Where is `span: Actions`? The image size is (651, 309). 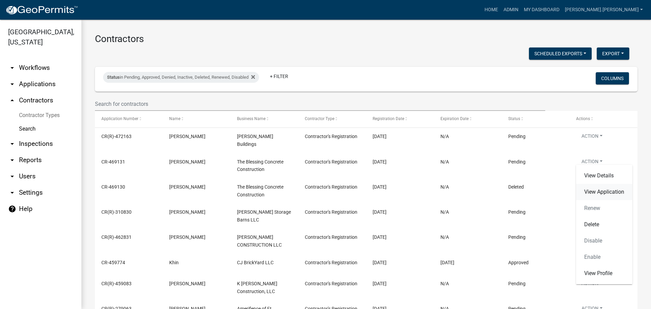 span: Actions is located at coordinates (583, 119).